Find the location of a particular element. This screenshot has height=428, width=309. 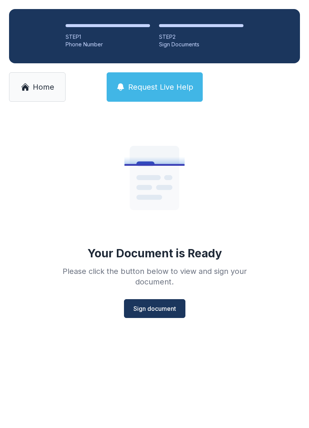

div: Sign Documents is located at coordinates (201, 44).